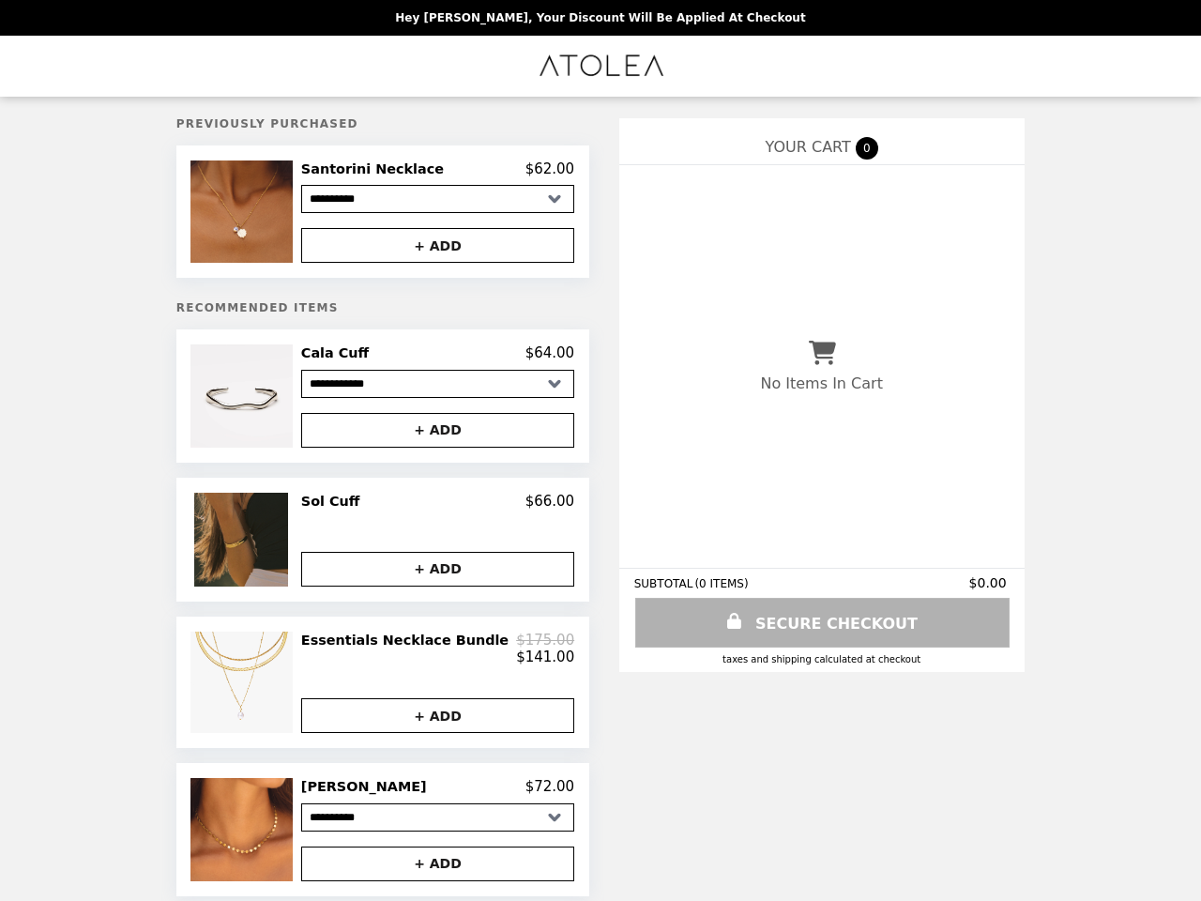 The image size is (1201, 901). What do you see at coordinates (383, 308) in the screenshot?
I see `h5: Recommended Items` at bounding box center [383, 308].